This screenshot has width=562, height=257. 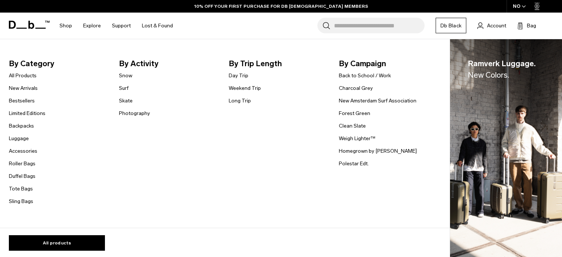 What do you see at coordinates (378, 100) in the screenshot?
I see `a: New Amsterdam Surf Association` at bounding box center [378, 100].